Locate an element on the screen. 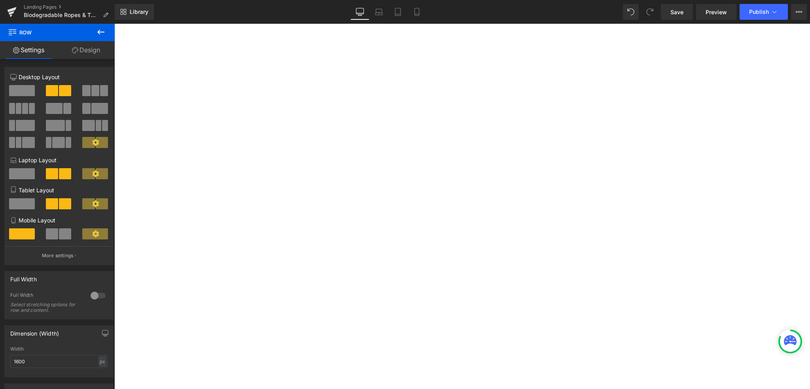 This screenshot has width=810, height=389. div: Select stretching options for row and content. is located at coordinates (46, 307).